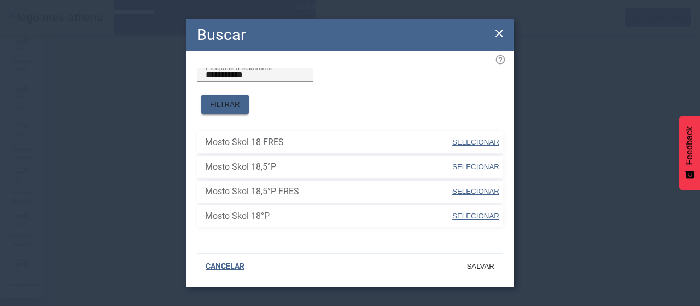 This screenshot has height=306, width=700. What do you see at coordinates (225, 105) in the screenshot?
I see `span: FILTRAR` at bounding box center [225, 105].